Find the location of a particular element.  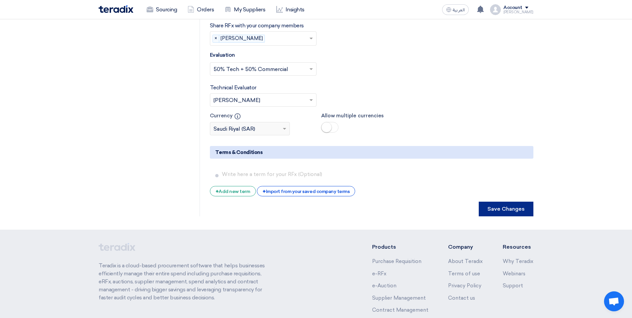

label: Currency is located at coordinates (260, 116).